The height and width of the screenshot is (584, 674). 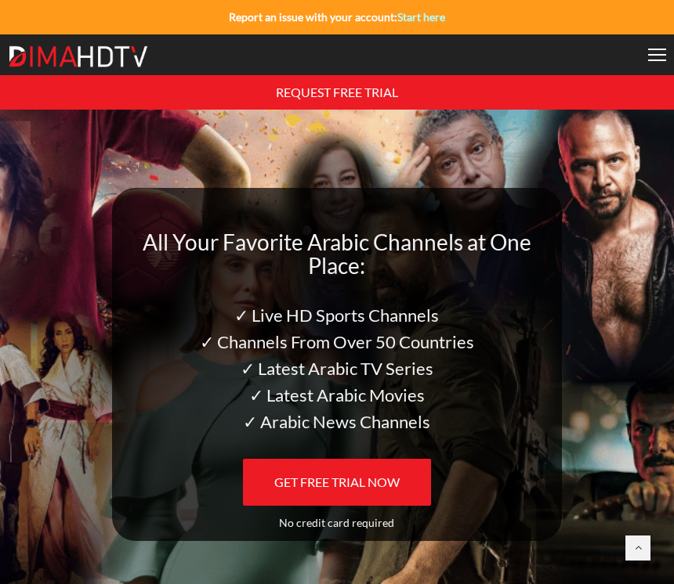 What do you see at coordinates (337, 482) in the screenshot?
I see `a: GET FREE TRIAL NOW` at bounding box center [337, 482].